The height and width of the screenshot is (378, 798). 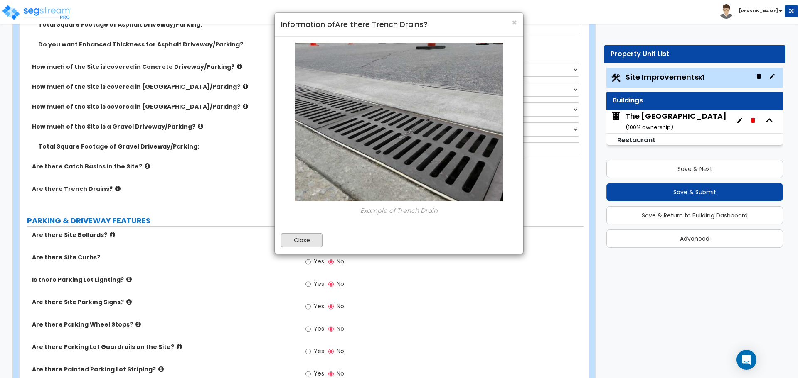 I want to click on div: Open Intercom Messenger, so click(x=746, y=360).